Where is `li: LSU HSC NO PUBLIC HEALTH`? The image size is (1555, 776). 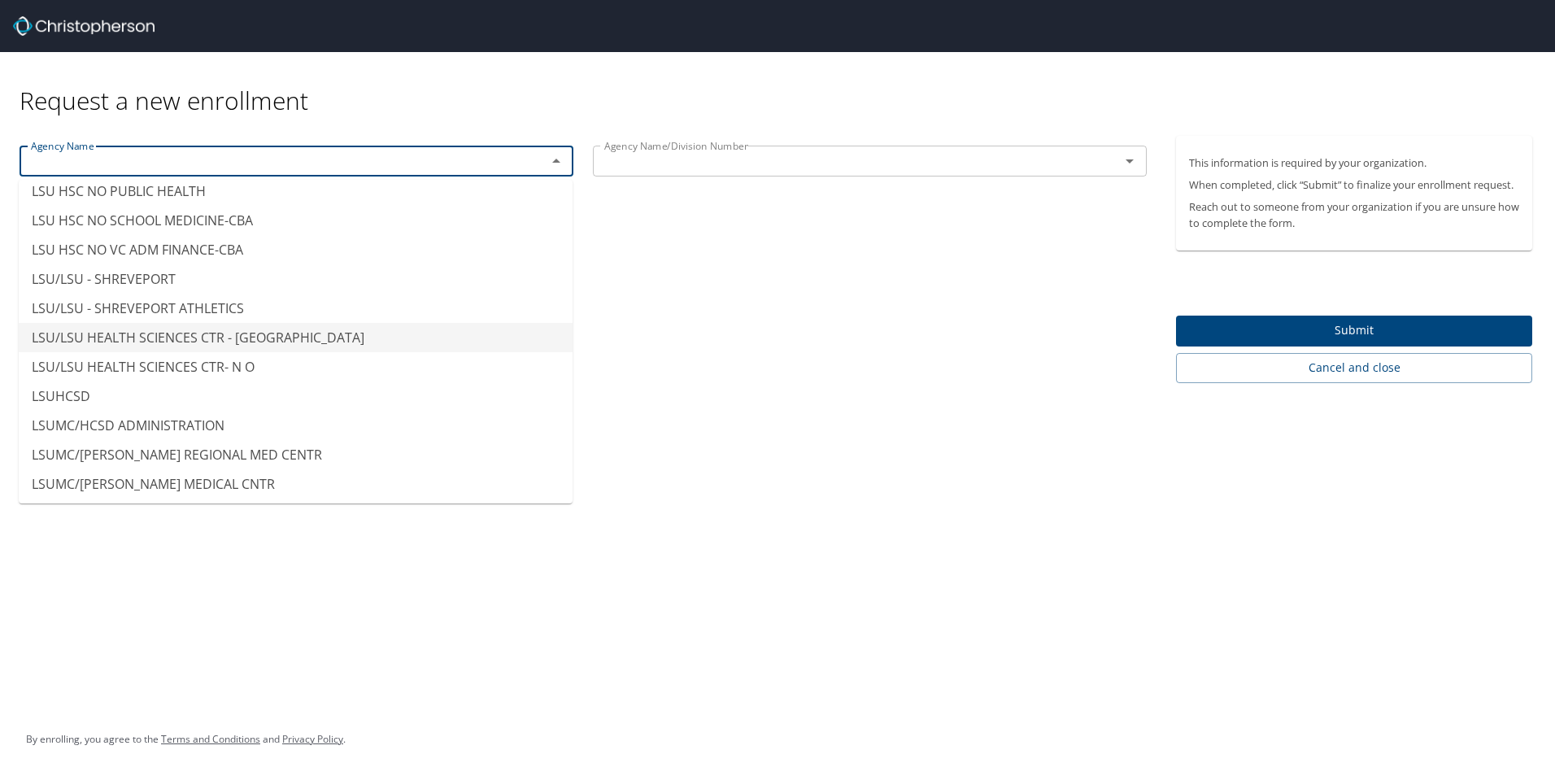
li: LSU HSC NO PUBLIC HEALTH is located at coordinates (295, 191).